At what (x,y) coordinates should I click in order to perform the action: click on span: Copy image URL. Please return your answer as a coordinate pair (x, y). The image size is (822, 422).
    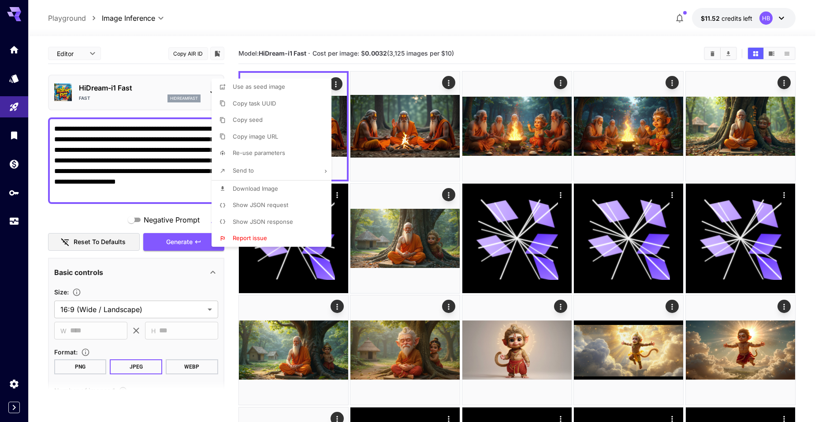
    Looking at the image, I should click on (255, 136).